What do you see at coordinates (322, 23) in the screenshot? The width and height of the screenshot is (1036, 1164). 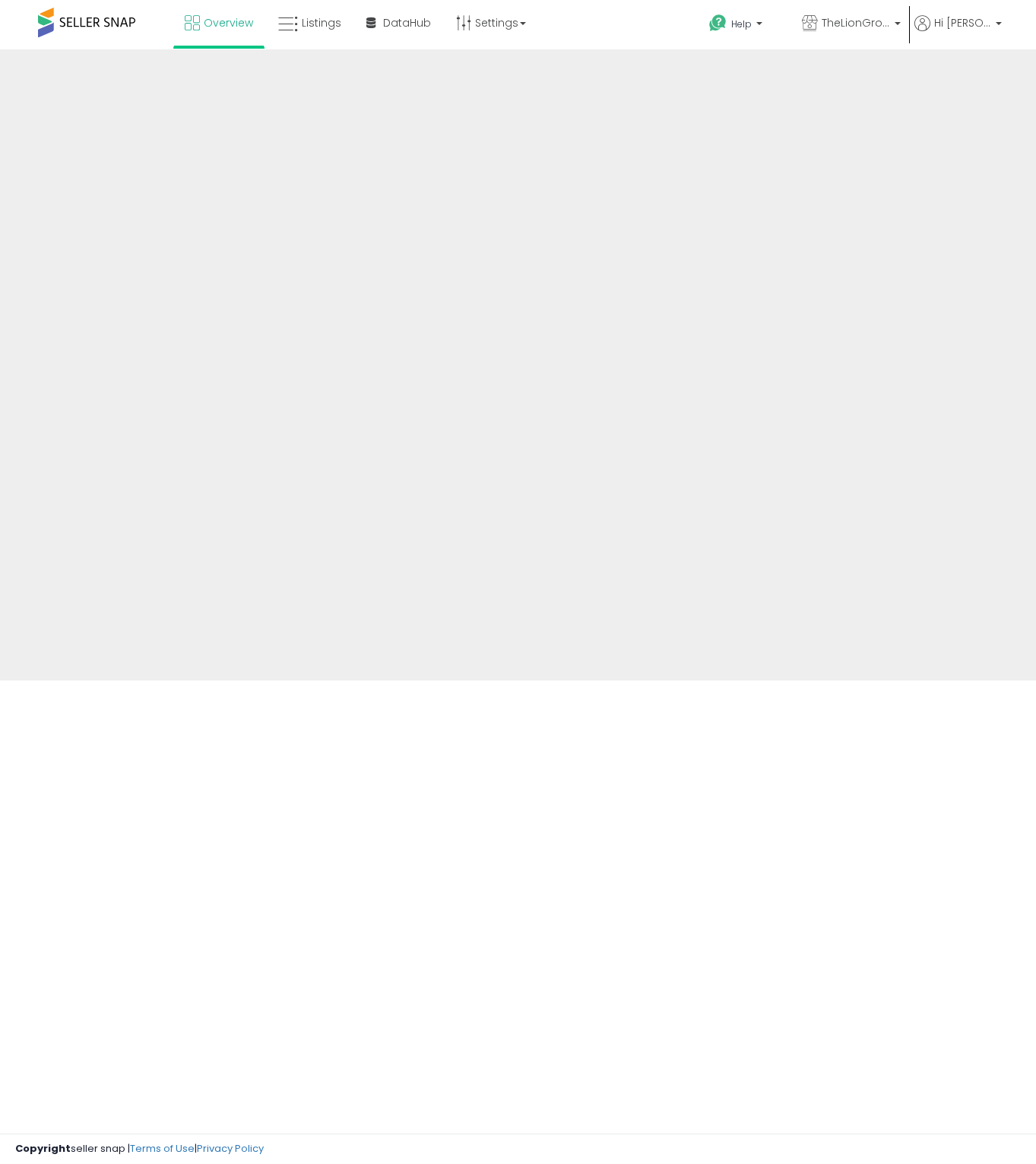 I see `span: Listings` at bounding box center [322, 23].